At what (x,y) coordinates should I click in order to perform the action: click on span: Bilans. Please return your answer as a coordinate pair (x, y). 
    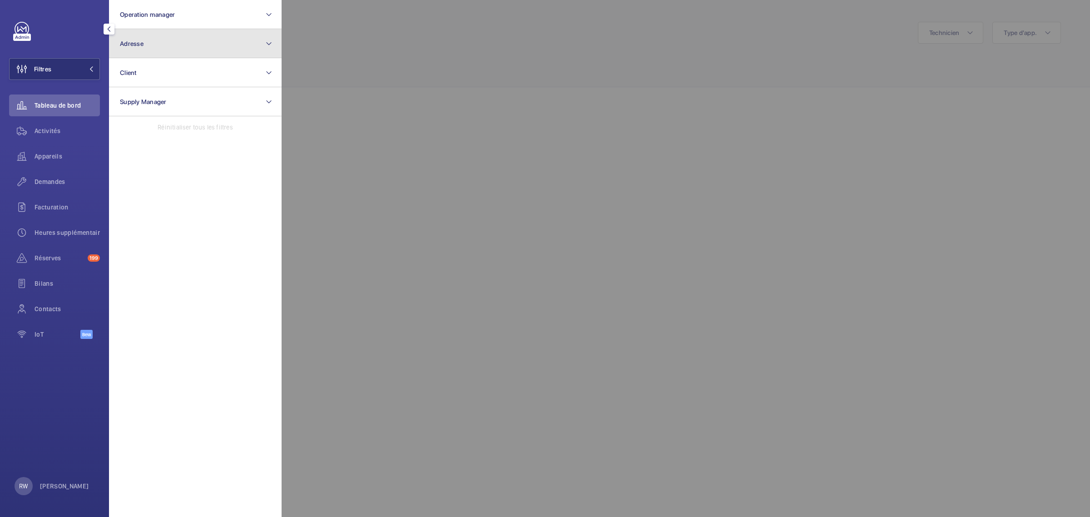
    Looking at the image, I should click on (67, 283).